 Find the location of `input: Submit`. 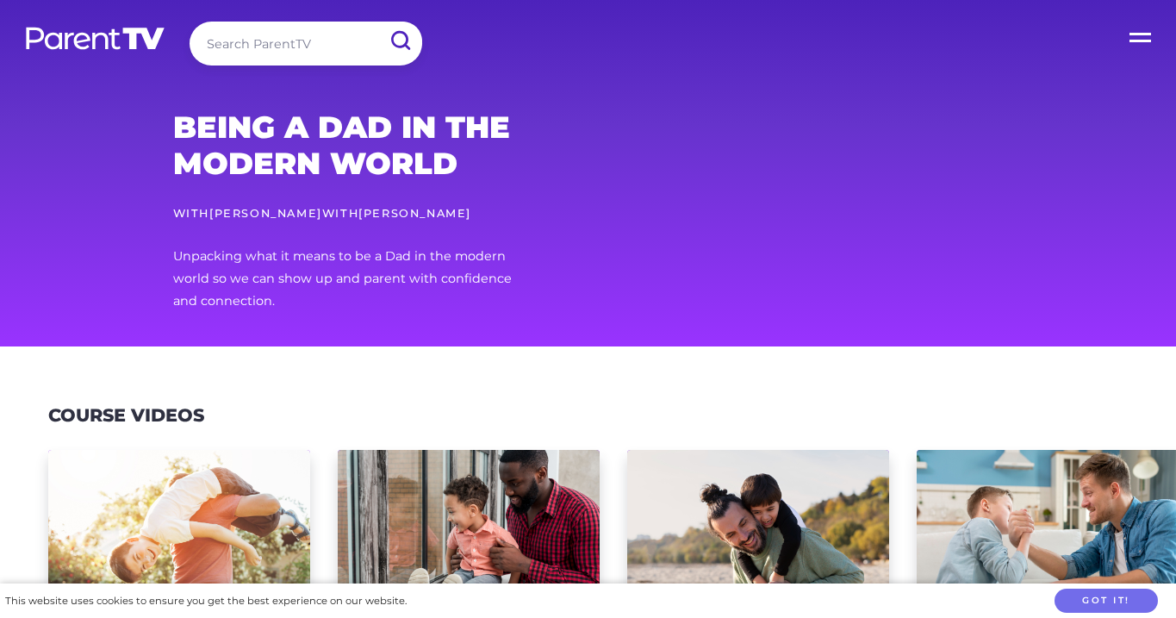

input: Submit is located at coordinates (400, 40).